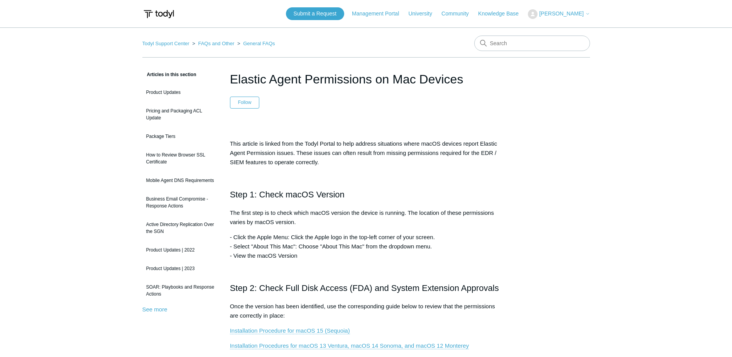 The image size is (732, 357). Describe the element at coordinates (366, 79) in the screenshot. I see `h1: Elastic Agent Permissions on Mac Devices` at that location.